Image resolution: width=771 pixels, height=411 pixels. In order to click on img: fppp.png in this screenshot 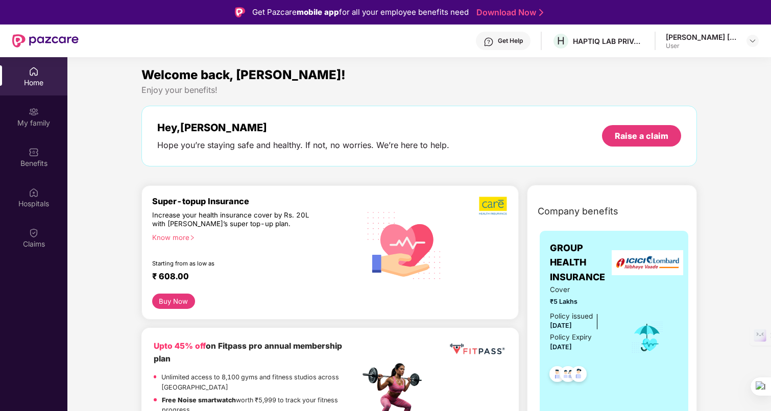, I will do `click(477, 349)`.